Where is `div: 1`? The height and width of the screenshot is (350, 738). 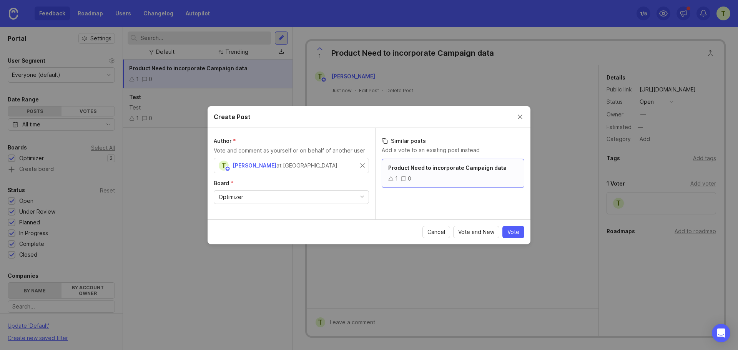 div: 1 is located at coordinates (396, 179).